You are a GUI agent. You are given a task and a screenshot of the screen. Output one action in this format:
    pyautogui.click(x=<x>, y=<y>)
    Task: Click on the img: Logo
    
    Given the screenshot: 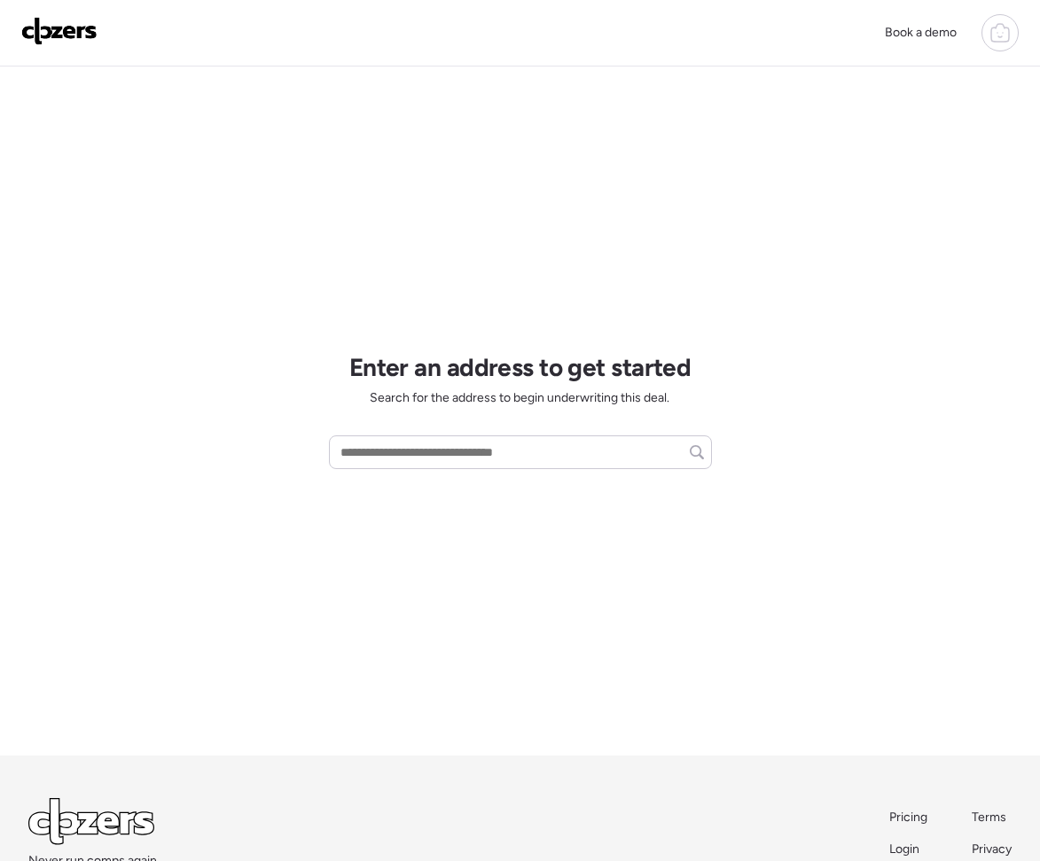 What is the action you would take?
    pyautogui.click(x=59, y=31)
    